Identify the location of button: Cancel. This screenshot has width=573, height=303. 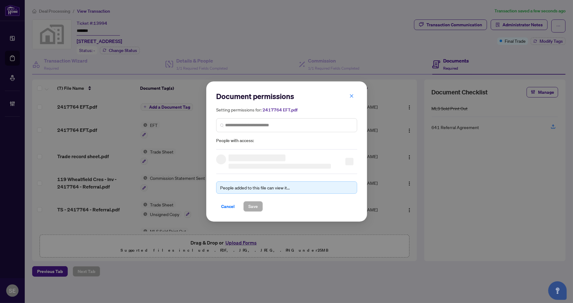
(228, 206).